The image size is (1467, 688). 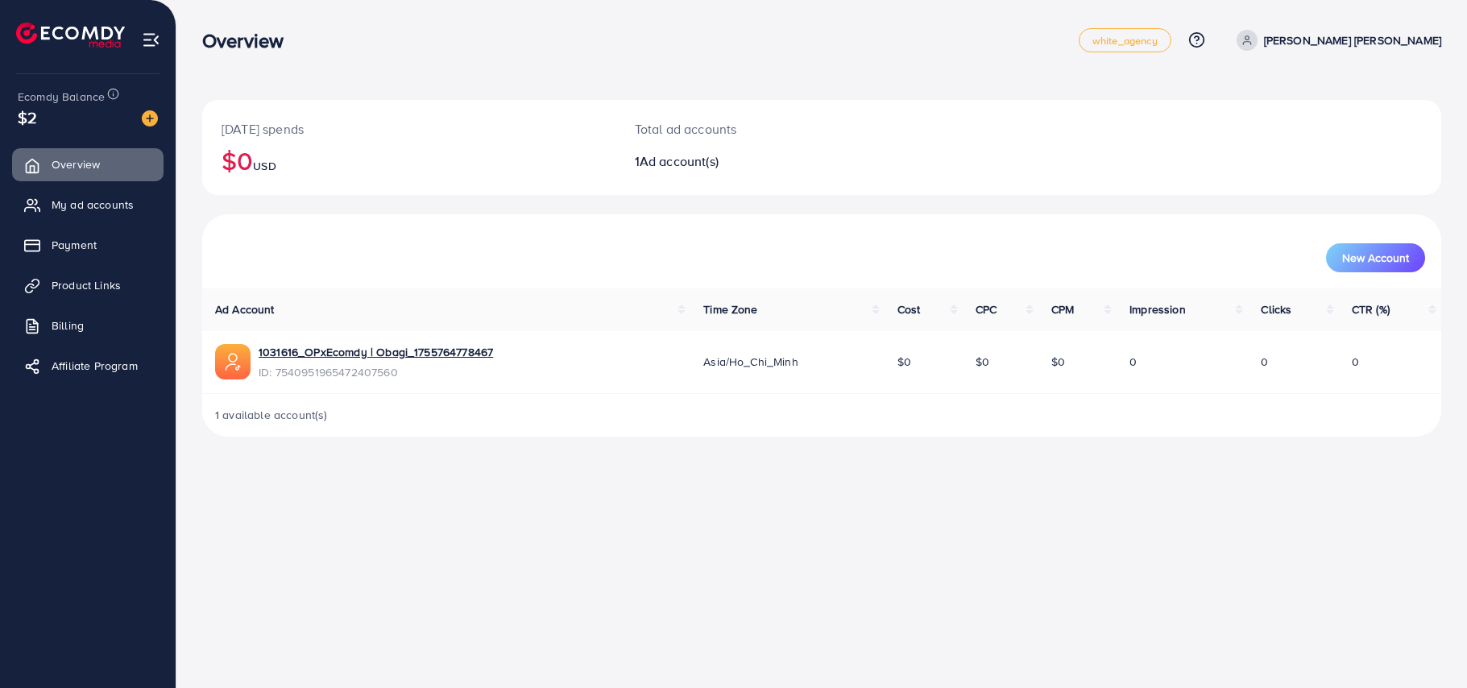 I want to click on span: Impression, so click(x=1158, y=309).